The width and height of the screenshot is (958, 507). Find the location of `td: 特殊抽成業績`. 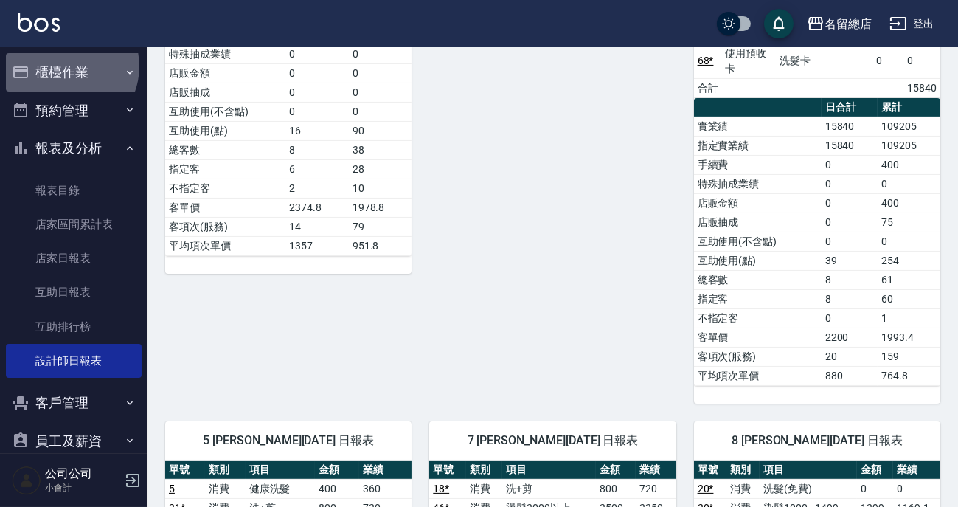

td: 特殊抽成業績 is located at coordinates (757, 184).